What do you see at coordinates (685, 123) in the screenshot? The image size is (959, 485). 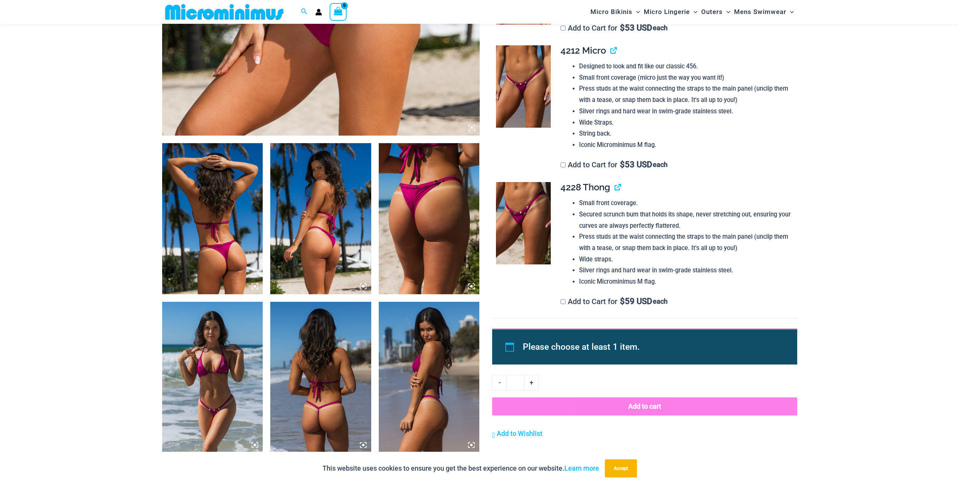 I see `li: Wide Straps.` at bounding box center [685, 123].